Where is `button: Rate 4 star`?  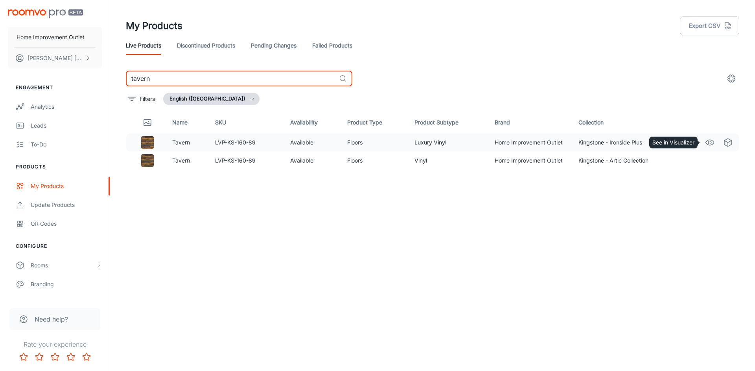
button: Rate 4 star is located at coordinates (71, 357).